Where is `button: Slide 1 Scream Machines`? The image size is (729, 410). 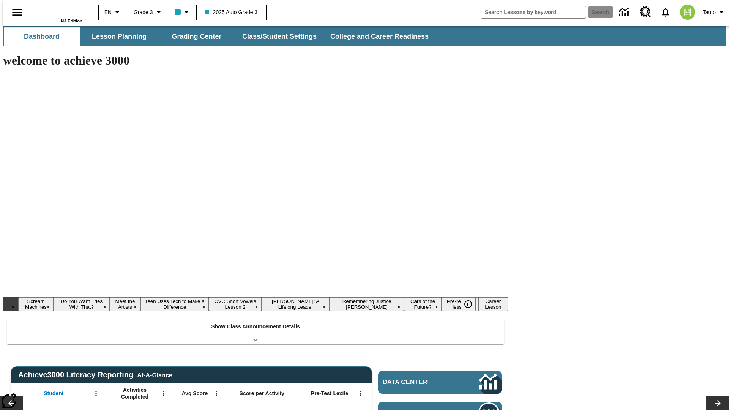 button: Slide 1 Scream Machines is located at coordinates (36, 304).